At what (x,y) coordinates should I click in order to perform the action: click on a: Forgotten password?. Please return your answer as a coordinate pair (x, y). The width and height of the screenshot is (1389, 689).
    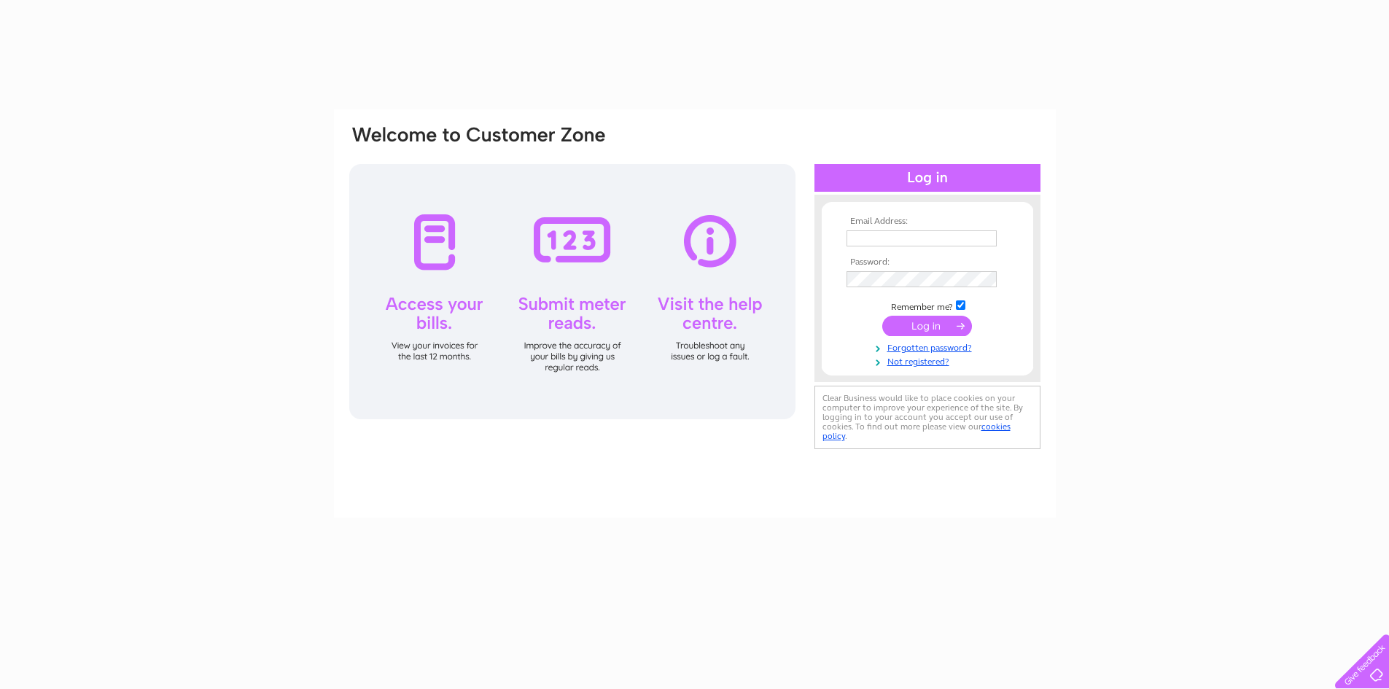
    Looking at the image, I should click on (929, 346).